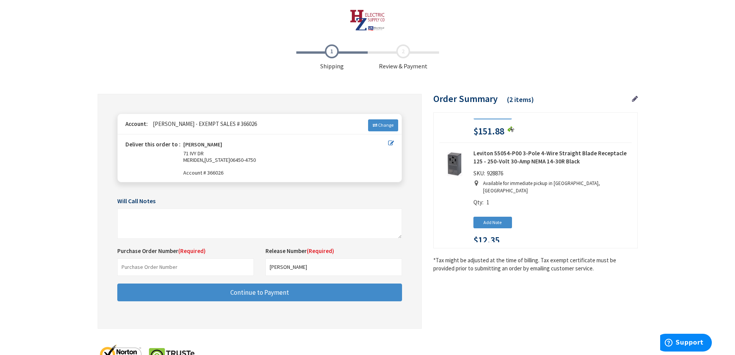 The height and width of the screenshot is (355, 735). What do you see at coordinates (465, 98) in the screenshot?
I see `span: Order Summary` at bounding box center [465, 98].